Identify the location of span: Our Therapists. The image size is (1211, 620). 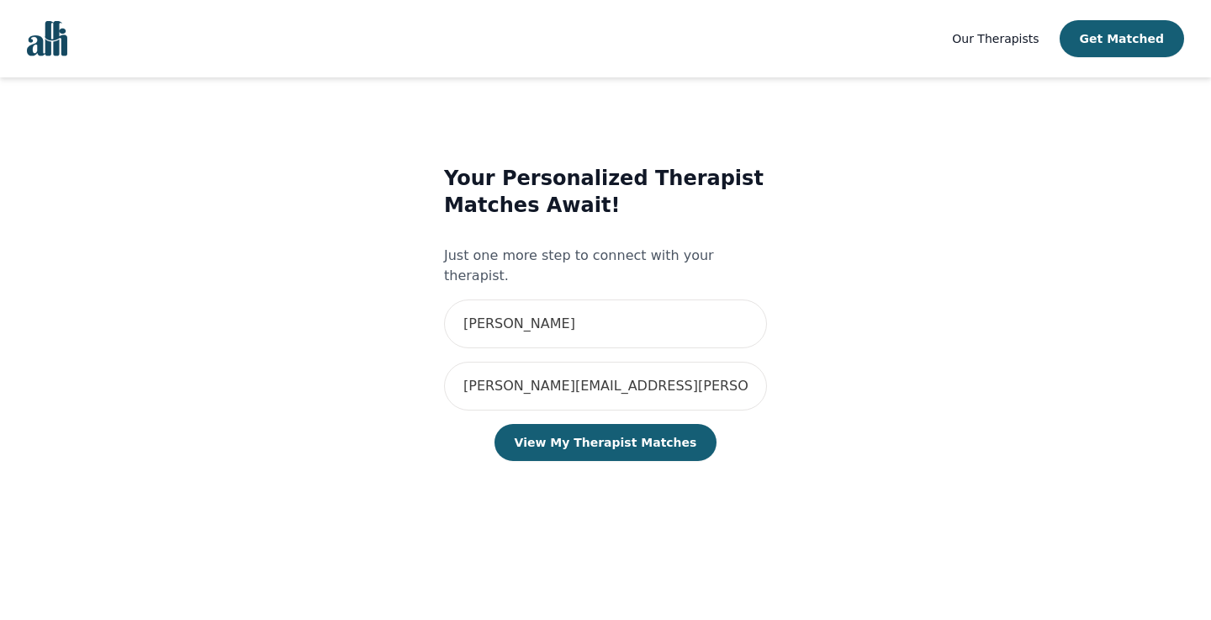
(995, 39).